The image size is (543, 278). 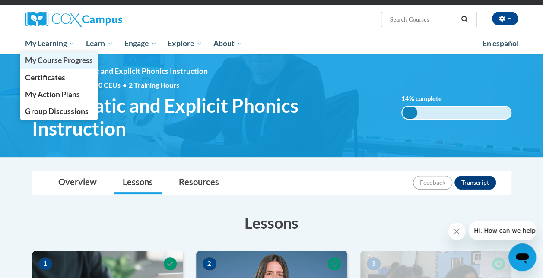 I want to click on span: Explore, so click(x=185, y=44).